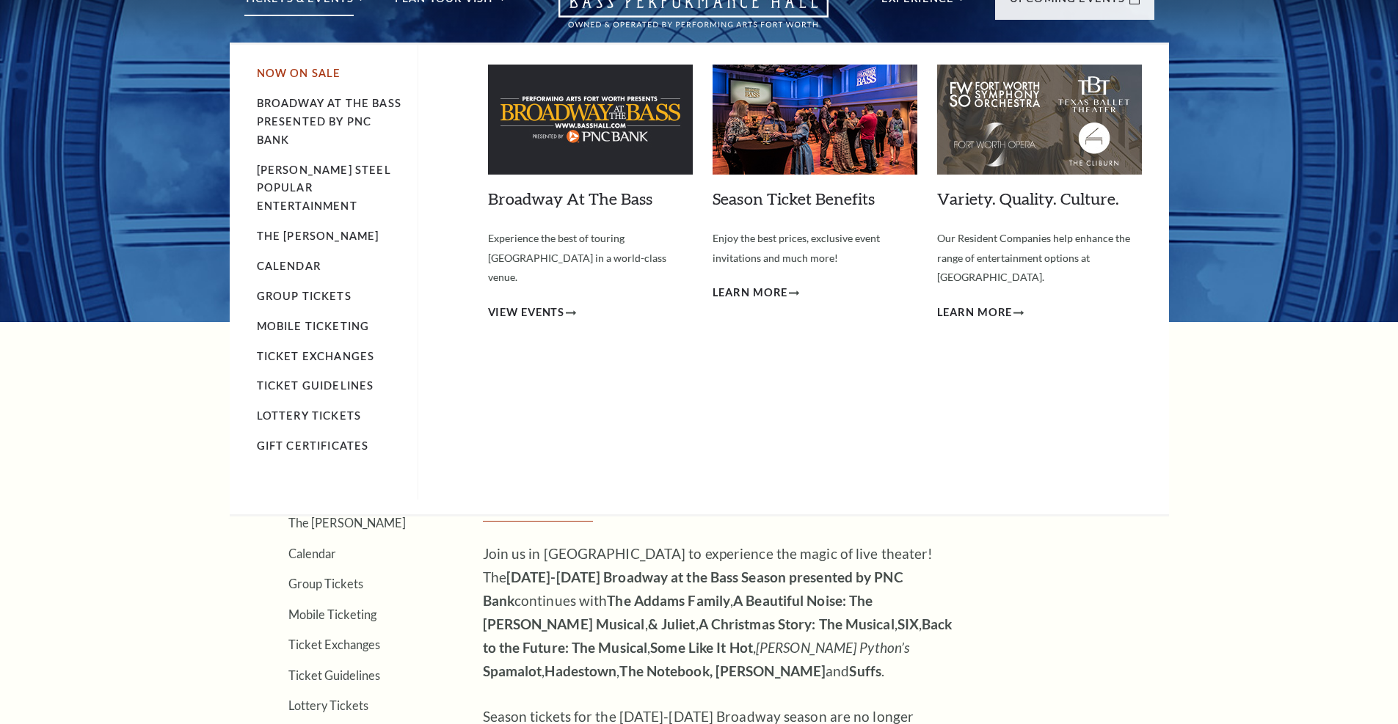  What do you see at coordinates (570, 198) in the screenshot?
I see `a: Broadway At The Bass` at bounding box center [570, 198].